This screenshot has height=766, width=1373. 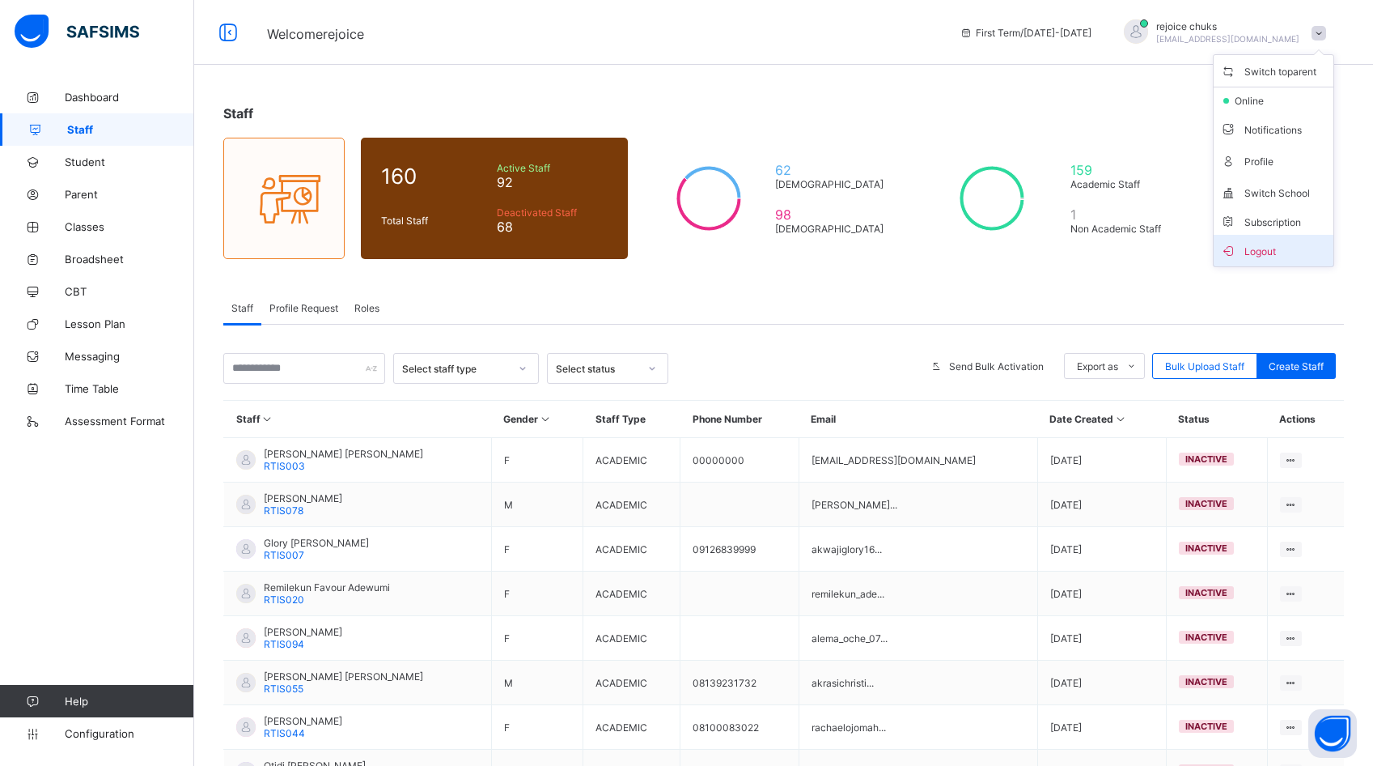 What do you see at coordinates (129, 388) in the screenshot?
I see `span: Time Table` at bounding box center [129, 388].